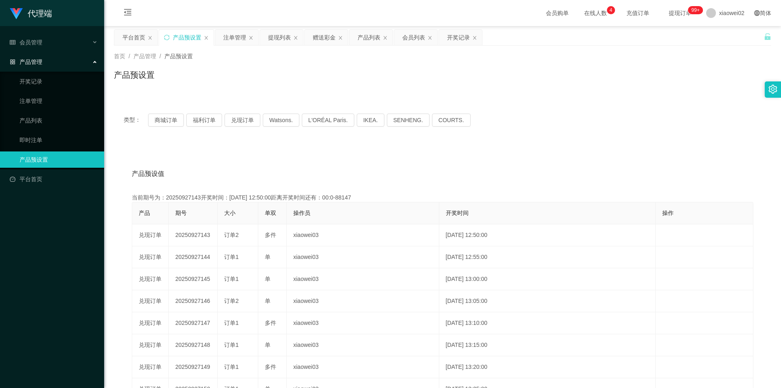 This screenshot has height=388, width=781. What do you see at coordinates (281, 120) in the screenshot?
I see `button: Watsons.` at bounding box center [281, 120].